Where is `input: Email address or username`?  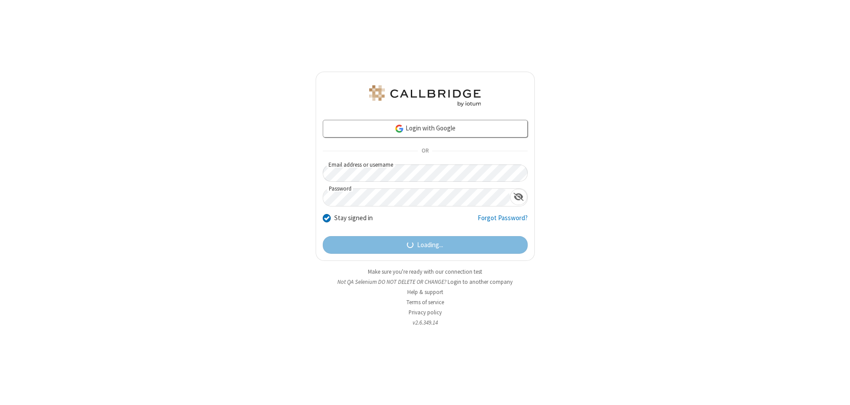 input: Email address or username is located at coordinates (425, 173).